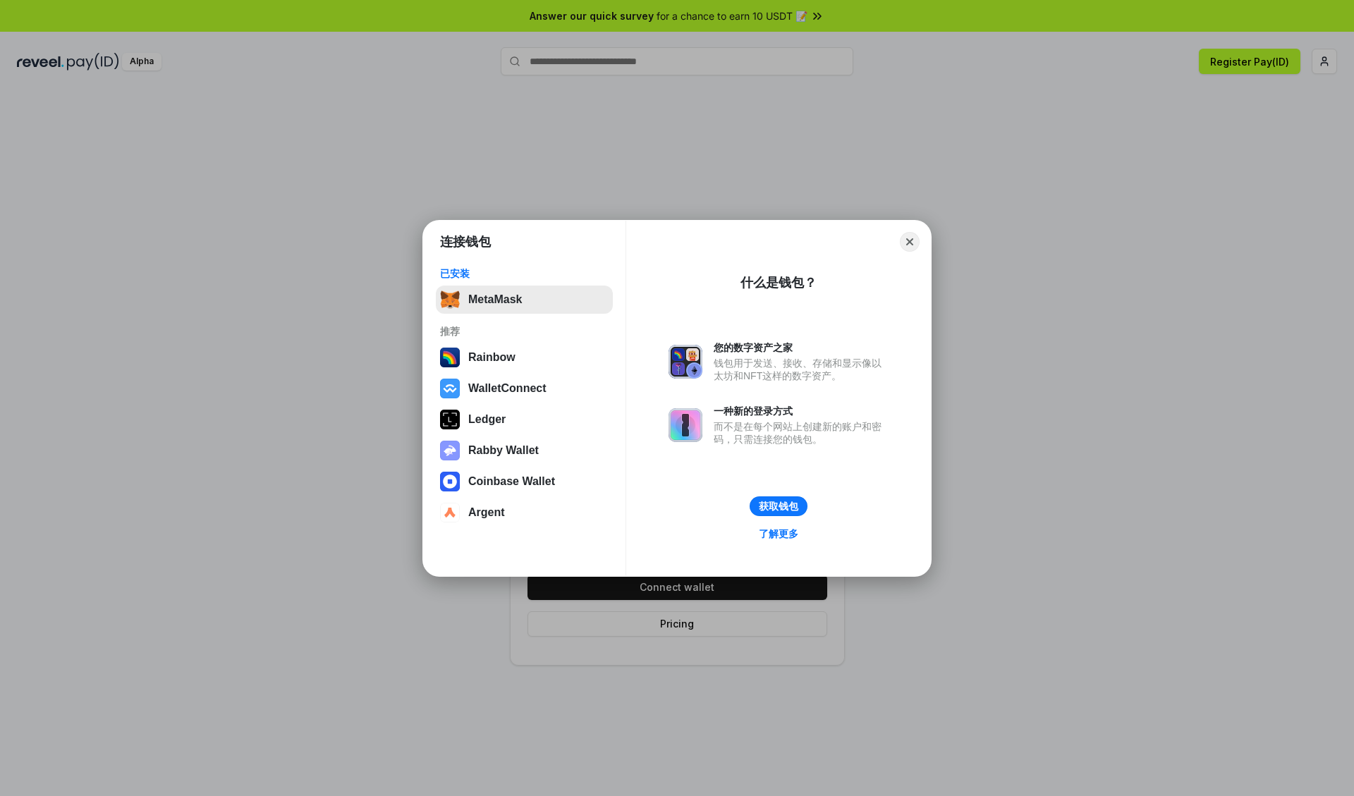 The image size is (1354, 796). Describe the element at coordinates (492, 358) in the screenshot. I see `div: Rainbow` at that location.